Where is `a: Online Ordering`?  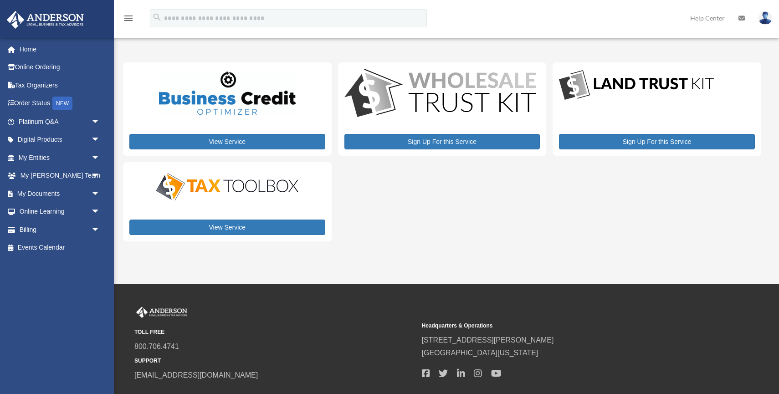
a: Online Ordering is located at coordinates (60, 67).